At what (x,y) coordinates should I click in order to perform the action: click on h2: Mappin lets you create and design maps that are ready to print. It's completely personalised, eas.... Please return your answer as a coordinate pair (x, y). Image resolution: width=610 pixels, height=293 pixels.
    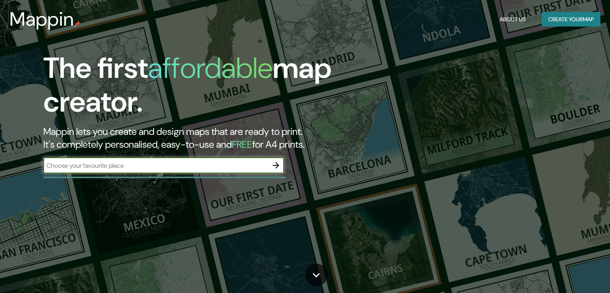
    Looking at the image, I should click on (196, 138).